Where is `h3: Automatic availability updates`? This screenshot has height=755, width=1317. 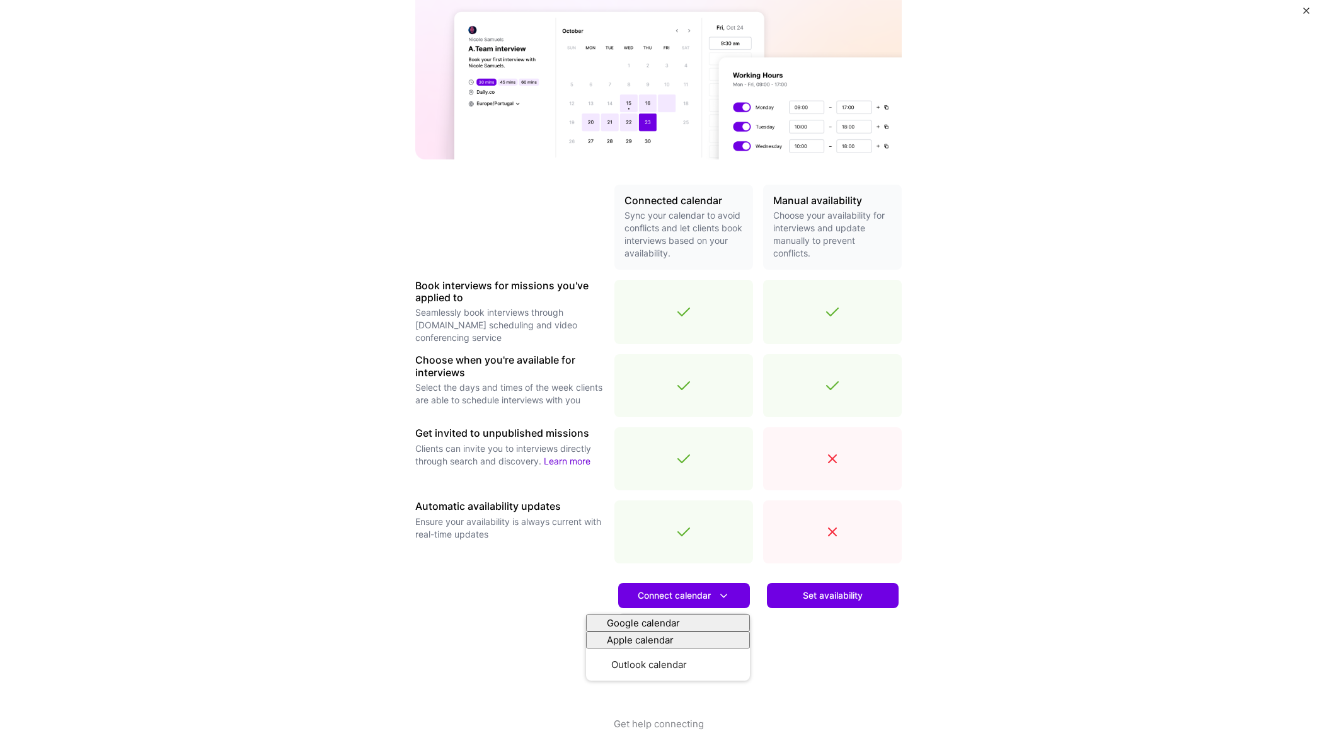
h3: Automatic availability updates is located at coordinates (510, 506).